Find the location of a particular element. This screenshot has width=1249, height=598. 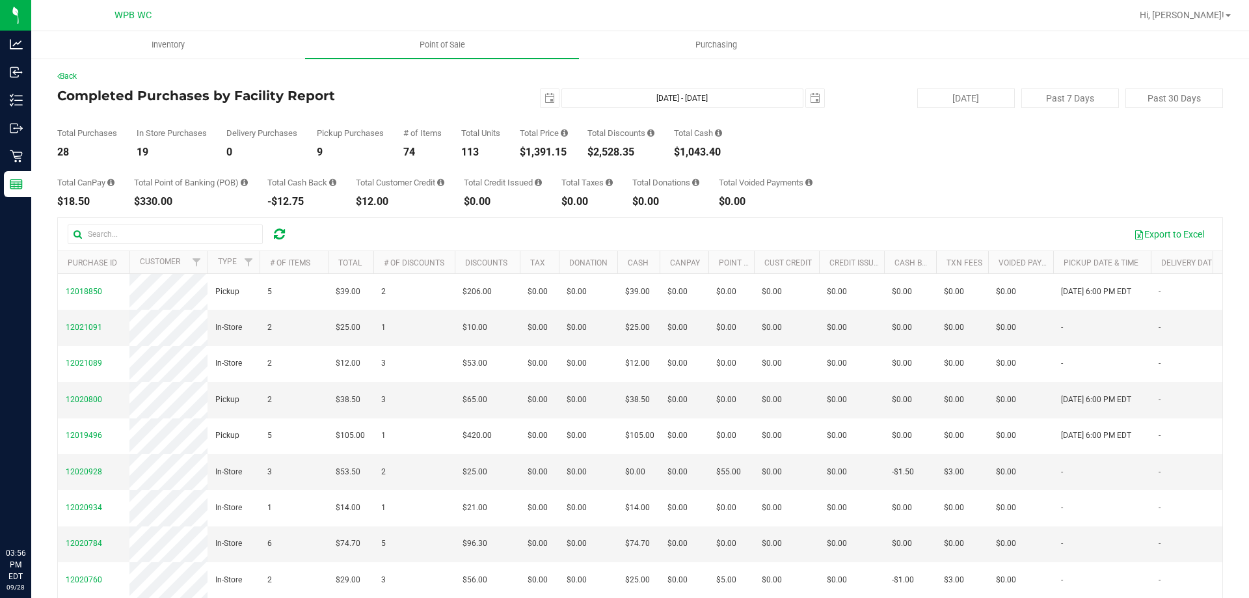

a: Pickup Date & Time is located at coordinates (1100, 263).